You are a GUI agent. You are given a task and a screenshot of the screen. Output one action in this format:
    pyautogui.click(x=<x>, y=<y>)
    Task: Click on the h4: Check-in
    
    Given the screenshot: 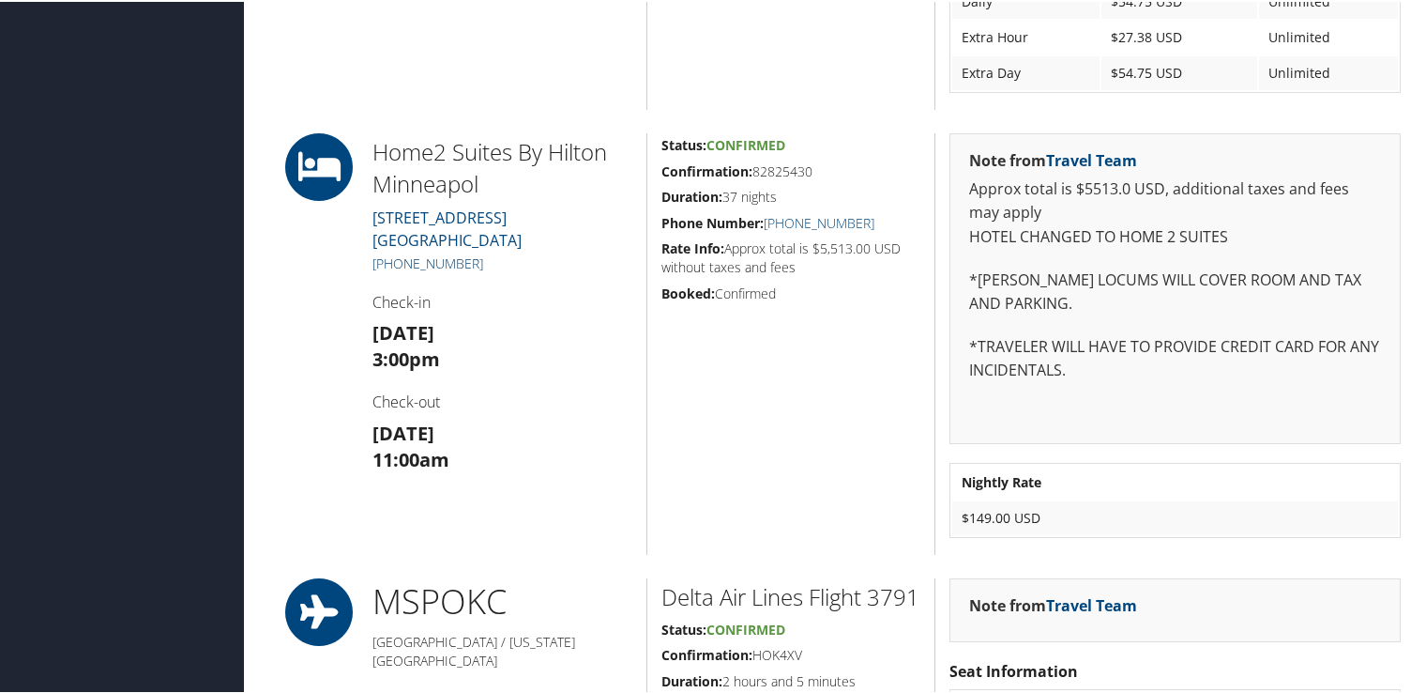 What is the action you would take?
    pyautogui.click(x=502, y=300)
    